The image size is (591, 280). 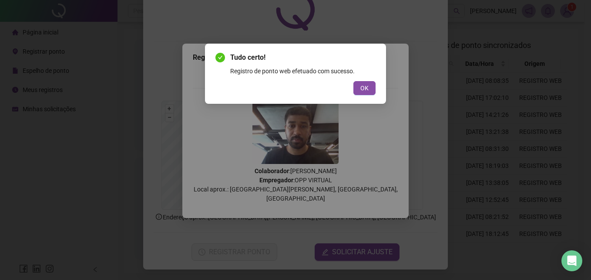 I want to click on span: check-circle, so click(x=220, y=57).